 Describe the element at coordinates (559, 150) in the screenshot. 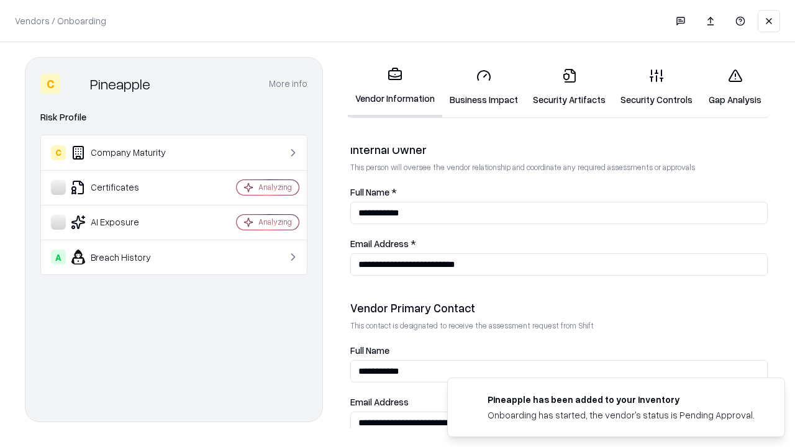

I see `div: Internal Owner` at that location.